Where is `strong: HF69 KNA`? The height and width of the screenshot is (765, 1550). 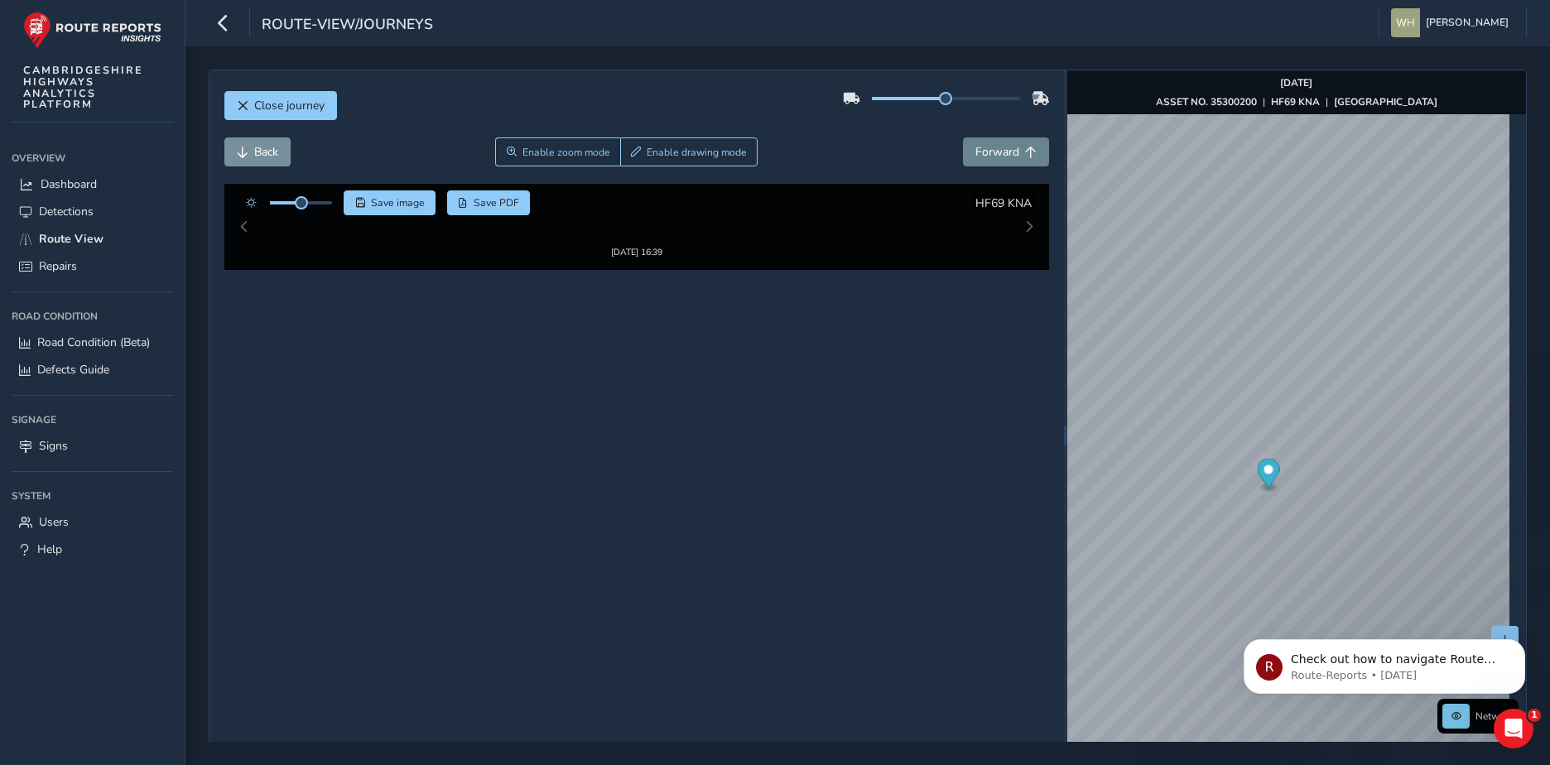 strong: HF69 KNA is located at coordinates (1295, 102).